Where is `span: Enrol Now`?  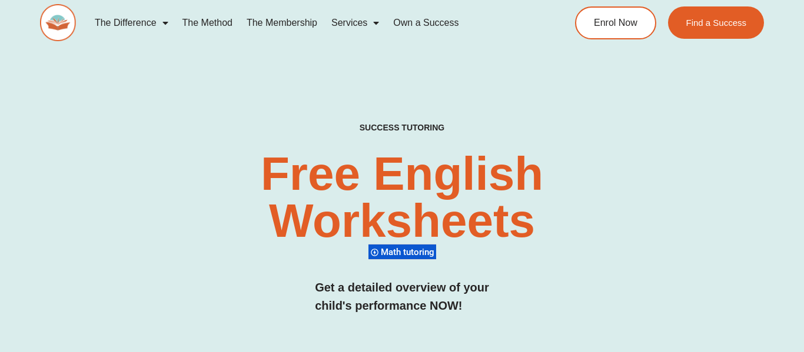
span: Enrol Now is located at coordinates (616, 23).